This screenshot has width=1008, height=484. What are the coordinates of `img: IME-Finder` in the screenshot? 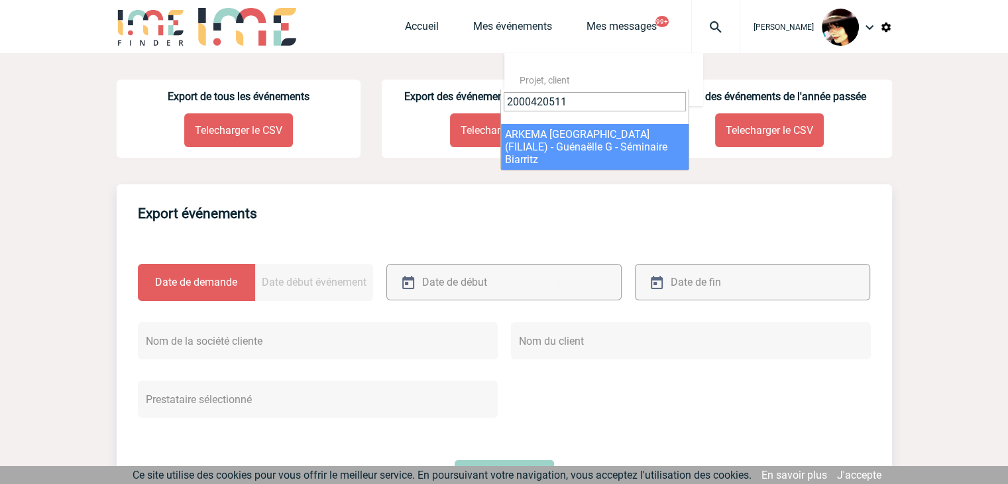 It's located at (151, 27).